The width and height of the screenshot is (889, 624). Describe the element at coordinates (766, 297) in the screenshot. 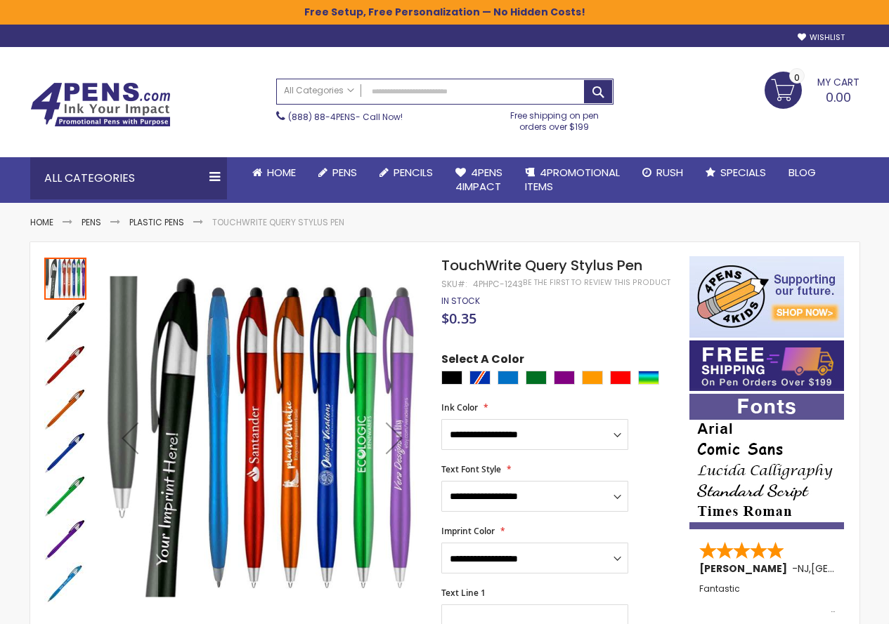

I see `img: 4pens 4 kids` at that location.